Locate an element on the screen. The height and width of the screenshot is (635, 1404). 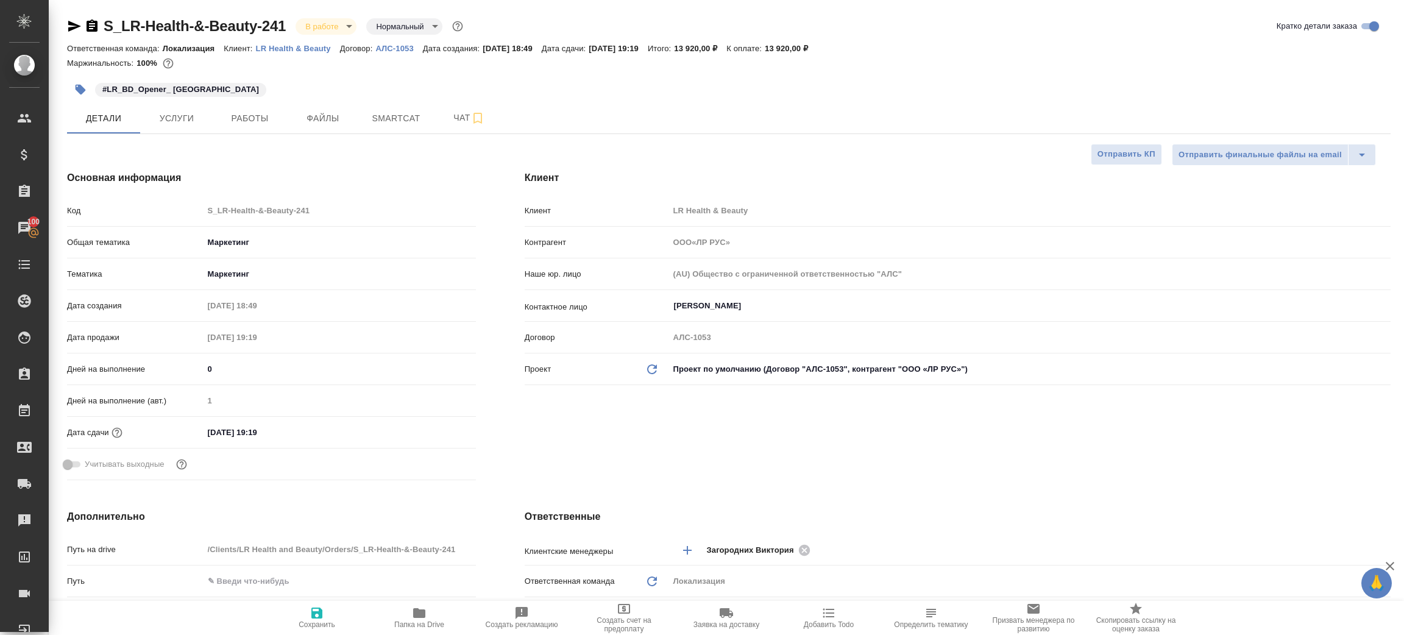
p: Клиент is located at coordinates (596, 211).